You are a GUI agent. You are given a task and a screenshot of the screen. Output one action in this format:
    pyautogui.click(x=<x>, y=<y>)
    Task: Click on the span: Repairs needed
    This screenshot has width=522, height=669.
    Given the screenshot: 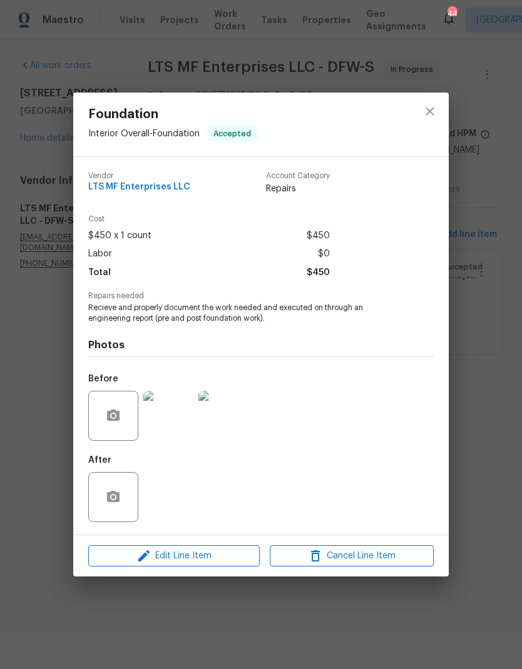 What is the action you would take?
    pyautogui.click(x=261, y=296)
    